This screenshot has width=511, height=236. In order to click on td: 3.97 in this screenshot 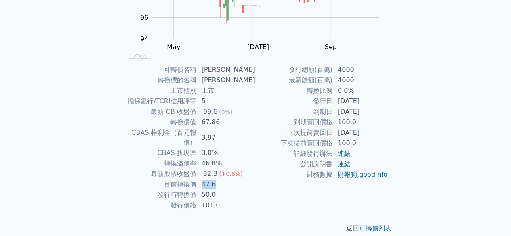, I will do `click(226, 138)`.